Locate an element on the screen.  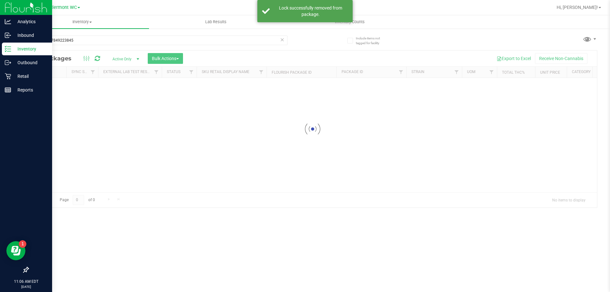
a: Inventory is located at coordinates (82, 22).